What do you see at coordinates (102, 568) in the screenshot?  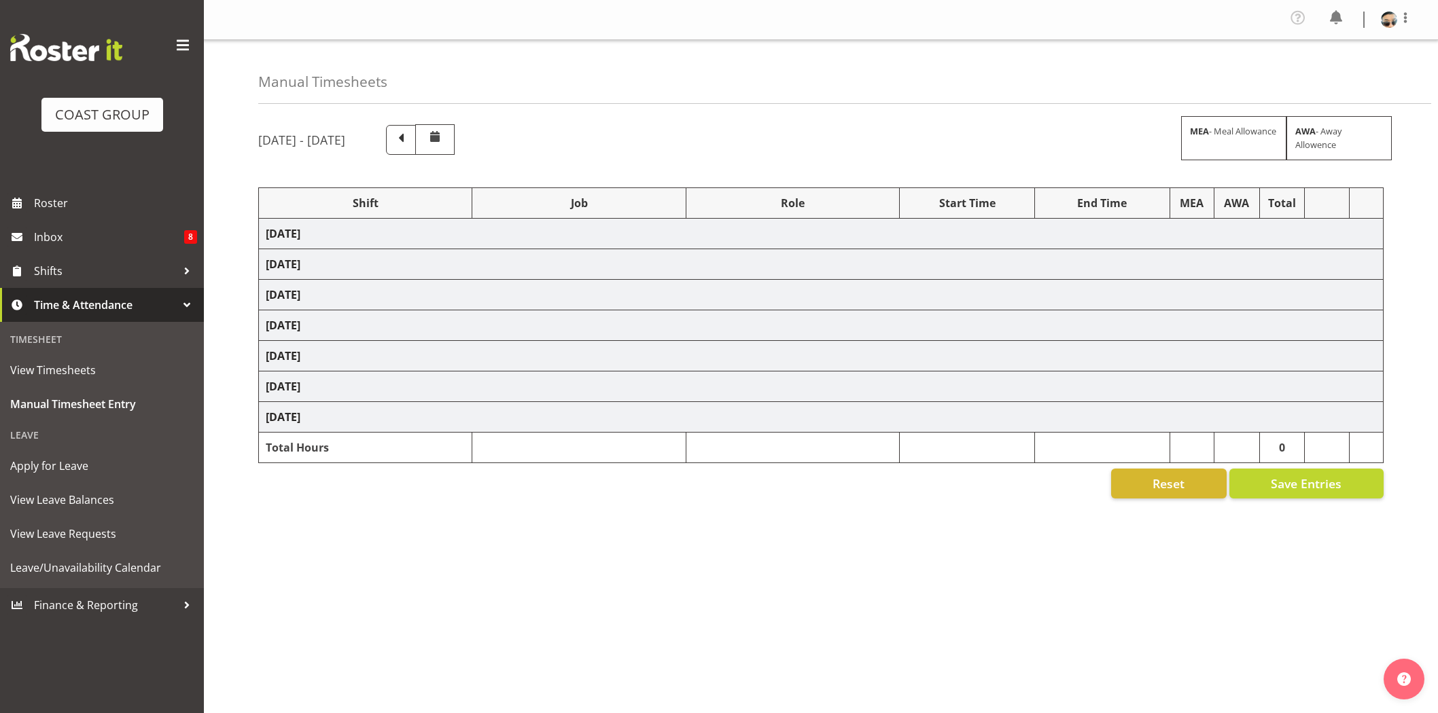 I see `span: Leave/Unavailability Calendar` at bounding box center [102, 568].